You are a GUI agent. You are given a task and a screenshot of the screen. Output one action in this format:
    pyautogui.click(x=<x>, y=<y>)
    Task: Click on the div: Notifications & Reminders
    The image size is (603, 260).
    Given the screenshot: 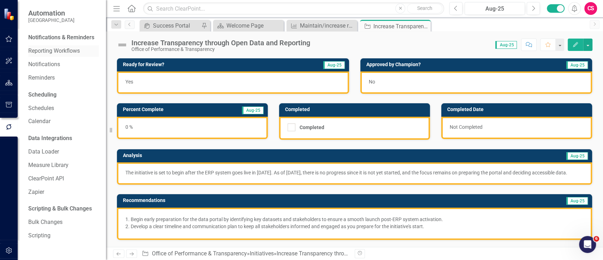 What is the action you would take?
    pyautogui.click(x=61, y=37)
    